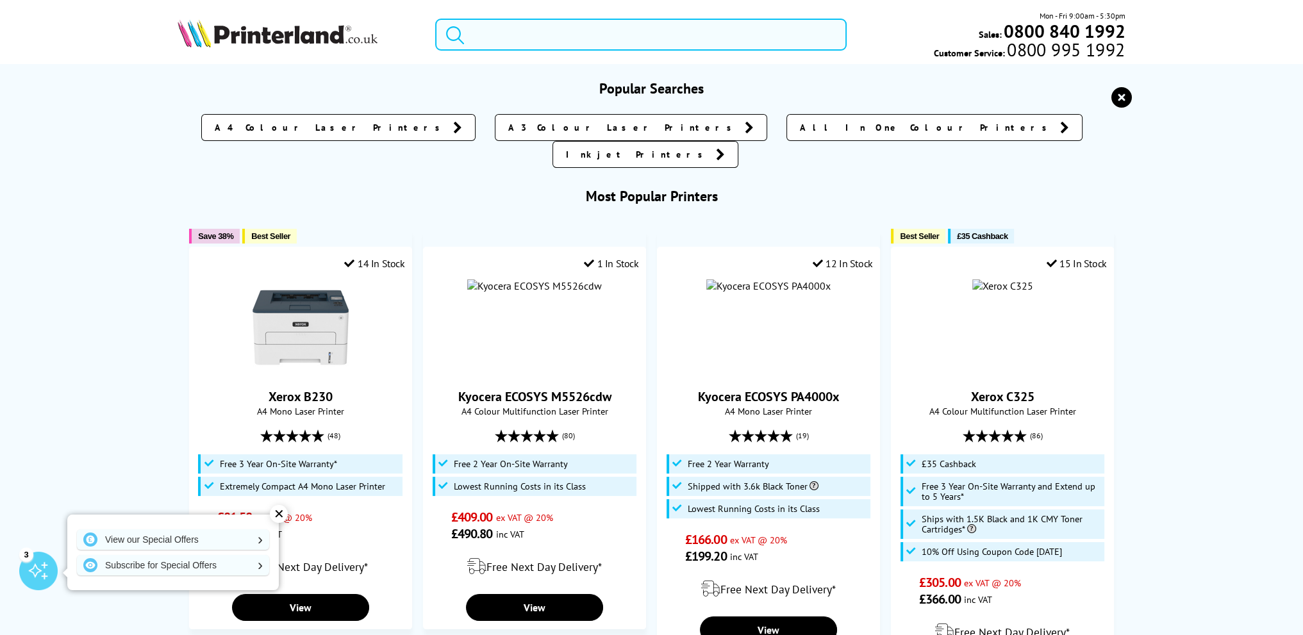 The height and width of the screenshot is (635, 1303). Describe the element at coordinates (1011, 491) in the screenshot. I see `span: Free 3 Year On-Site Warranty and Extend up to 5 Years*` at that location.